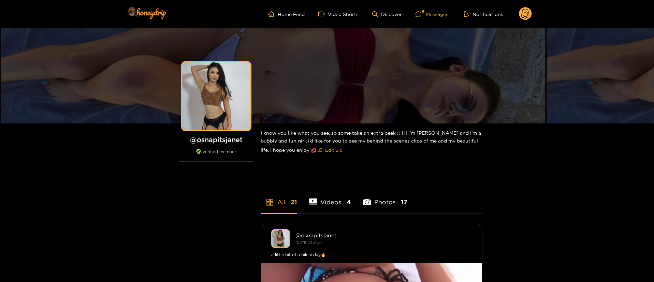  I want to click on img: osnapitsjanet, so click(281, 239).